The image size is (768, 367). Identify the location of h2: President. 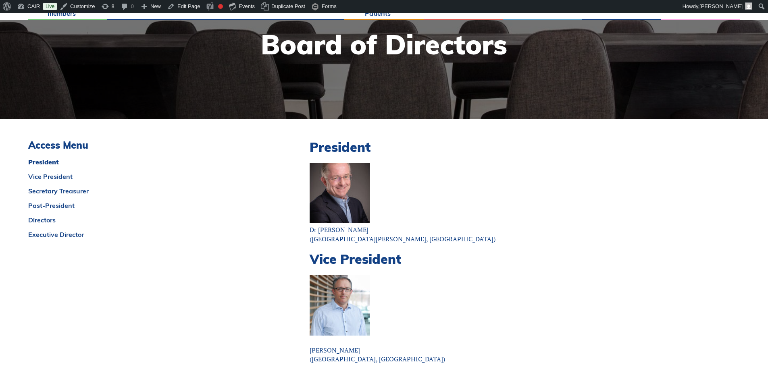
(494, 147).